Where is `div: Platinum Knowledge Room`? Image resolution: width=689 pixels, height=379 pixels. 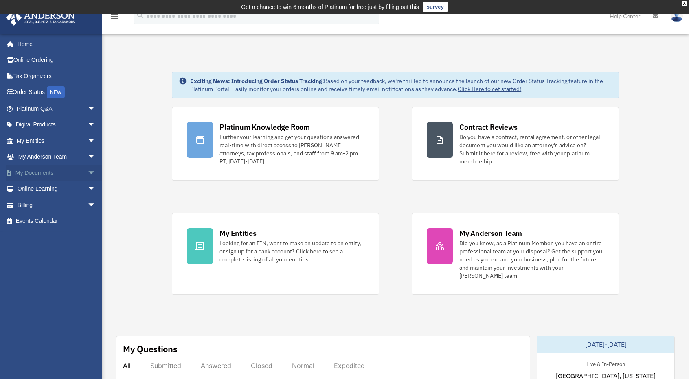 div: Platinum Knowledge Room is located at coordinates (265, 127).